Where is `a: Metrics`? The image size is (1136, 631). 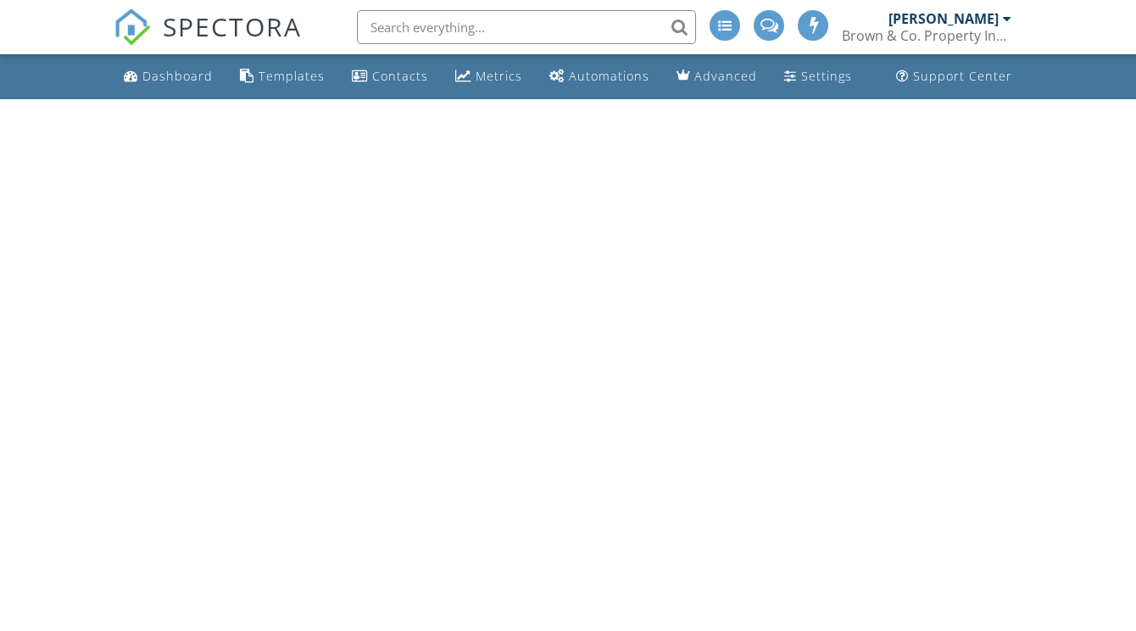 a: Metrics is located at coordinates (488, 76).